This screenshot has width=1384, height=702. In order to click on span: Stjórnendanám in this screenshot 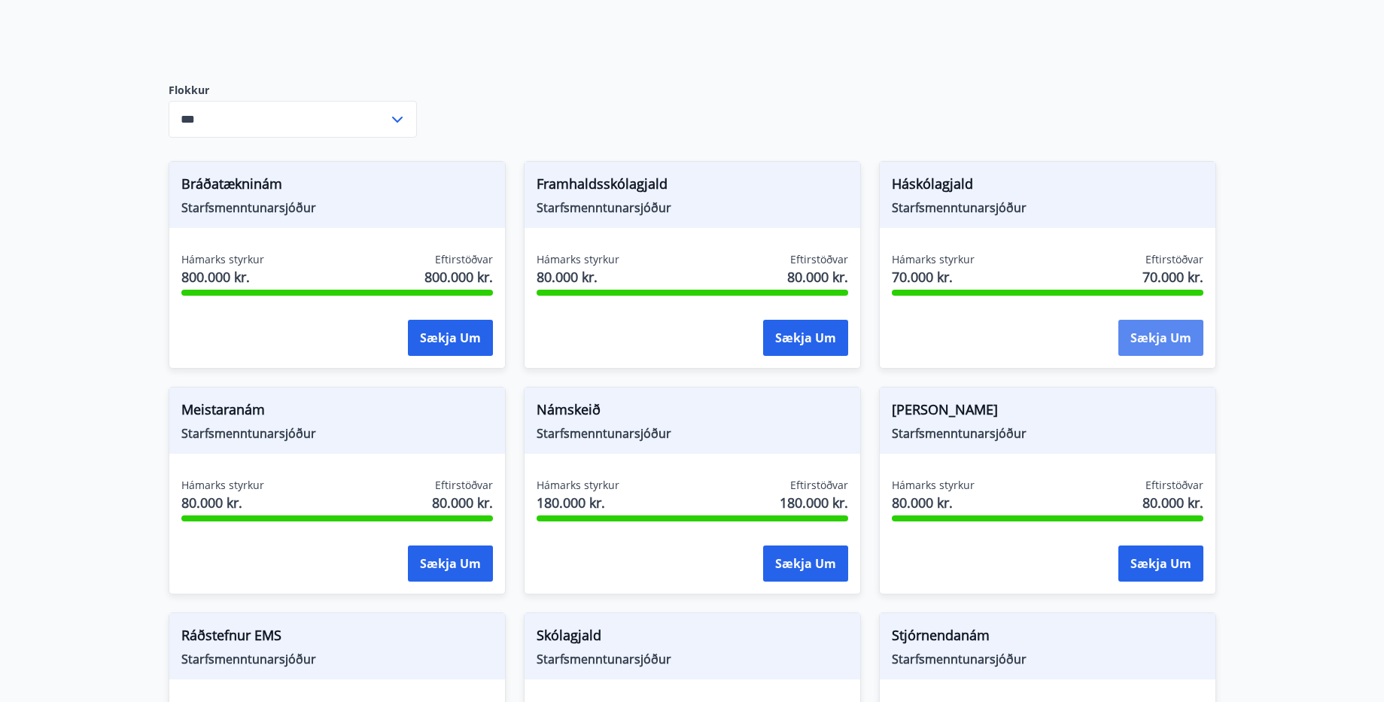, I will do `click(1048, 638)`.